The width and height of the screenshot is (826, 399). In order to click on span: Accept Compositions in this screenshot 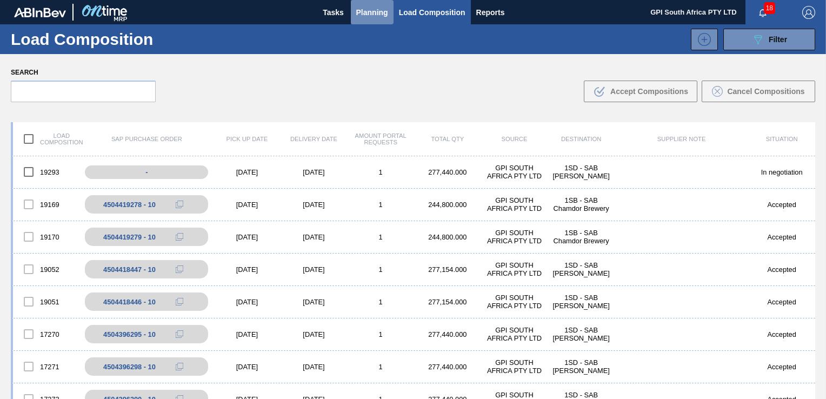, I will do `click(649, 91)`.